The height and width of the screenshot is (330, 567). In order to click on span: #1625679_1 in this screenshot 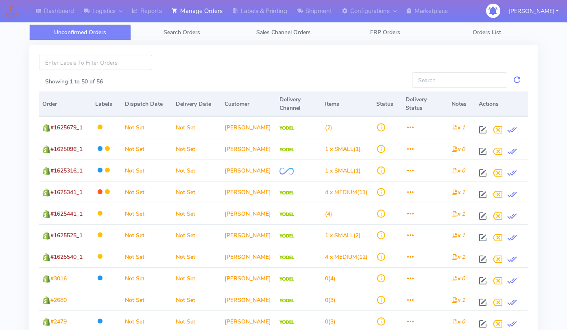, I will do `click(66, 127)`.